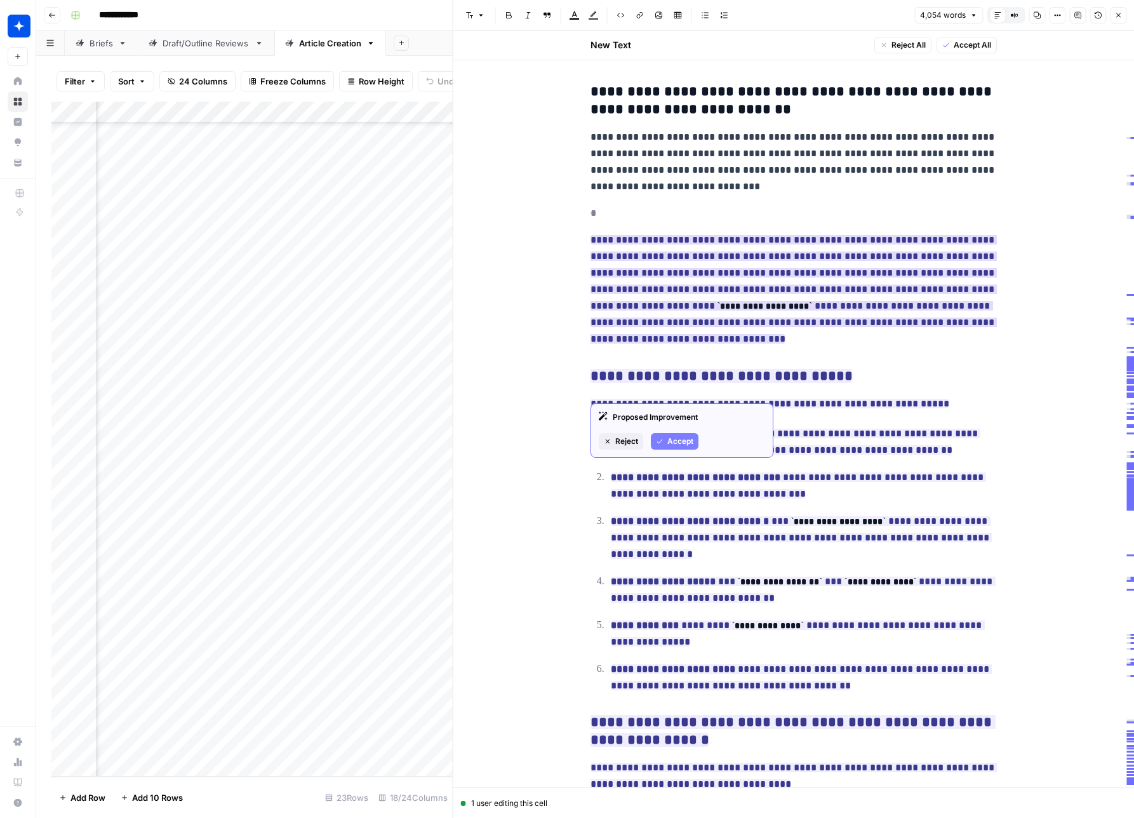  Describe the element at coordinates (443, 81) in the screenshot. I see `button: Undo` at that location.